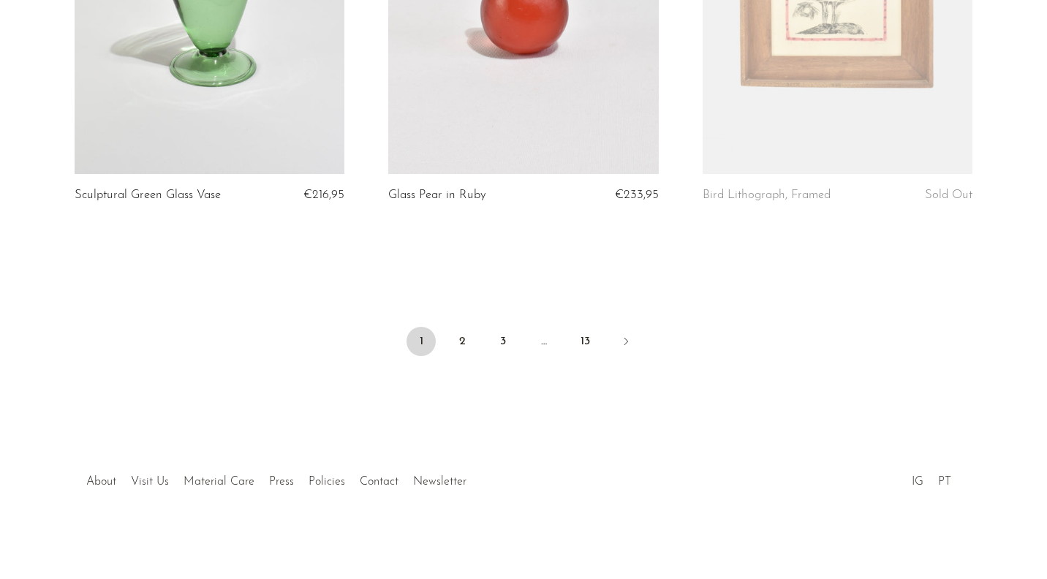 This screenshot has height=579, width=1047. What do you see at coordinates (282, 482) in the screenshot?
I see `a: Press` at bounding box center [282, 482].